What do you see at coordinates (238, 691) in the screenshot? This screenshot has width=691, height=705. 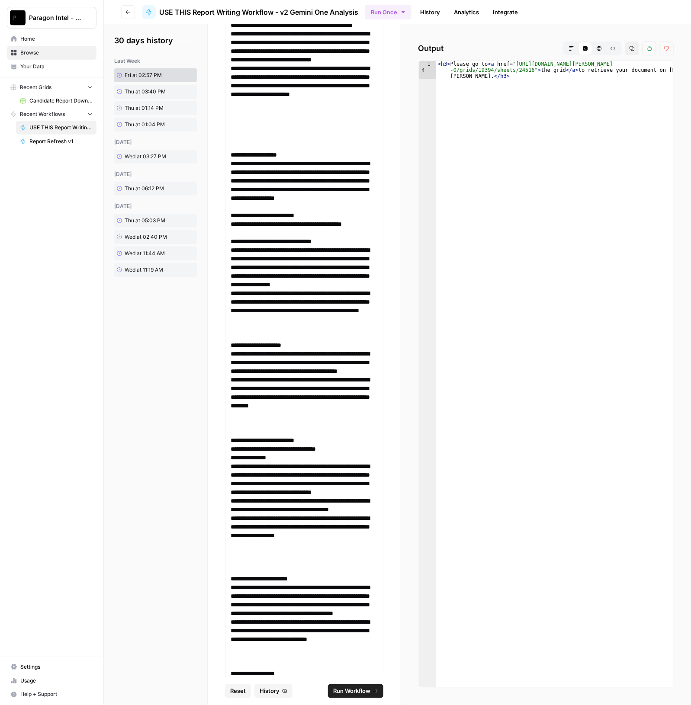 I see `span: Reset` at bounding box center [238, 691].